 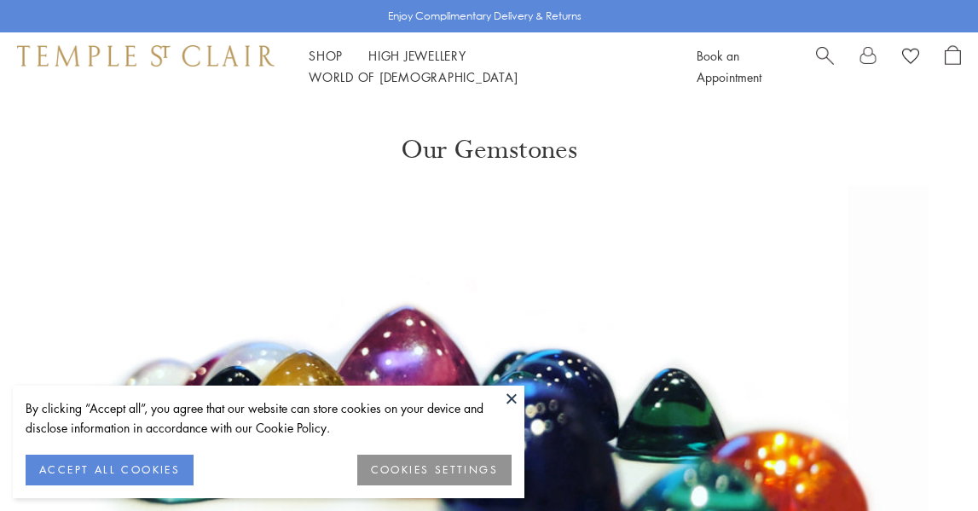 What do you see at coordinates (326, 55) in the screenshot?
I see `a: ShopShop` at bounding box center [326, 55].